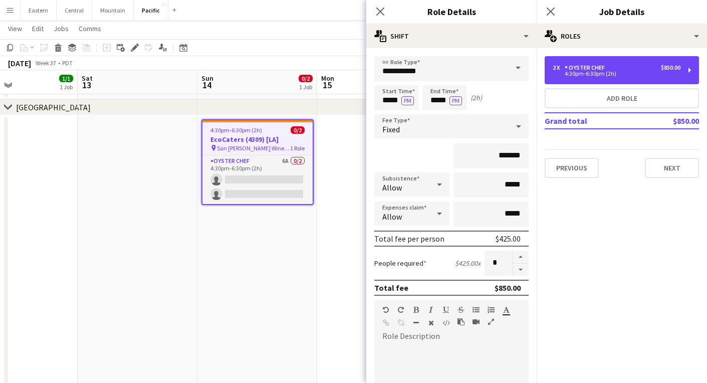 Image resolution: width=707 pixels, height=383 pixels. I want to click on button: Ordered List, so click(491, 310).